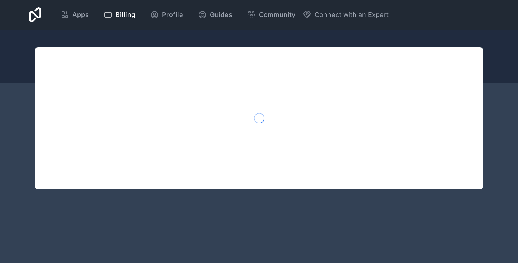 The height and width of the screenshot is (263, 518). What do you see at coordinates (125, 15) in the screenshot?
I see `span: Billing` at bounding box center [125, 15].